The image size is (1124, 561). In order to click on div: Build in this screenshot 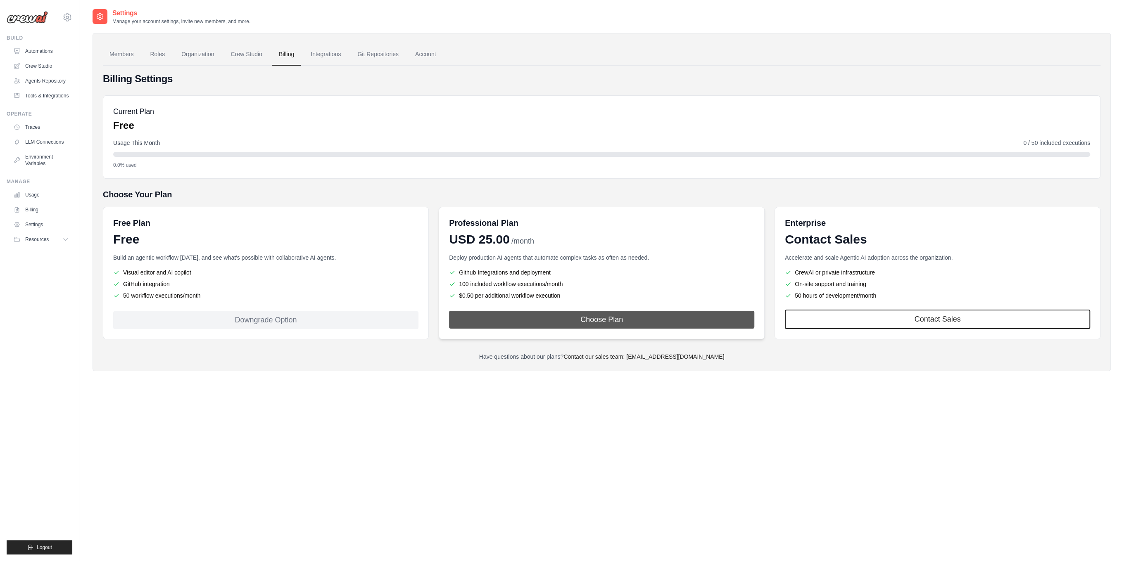, I will do `click(39, 38)`.